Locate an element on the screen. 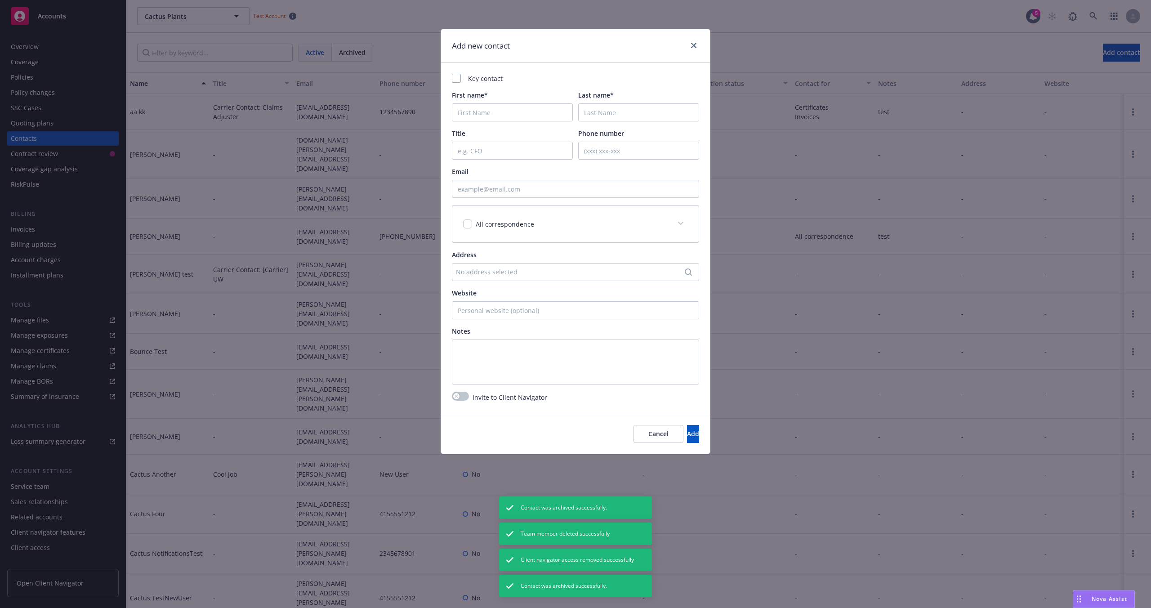 The height and width of the screenshot is (608, 1151). div: Drag to move is located at coordinates (1078, 599).